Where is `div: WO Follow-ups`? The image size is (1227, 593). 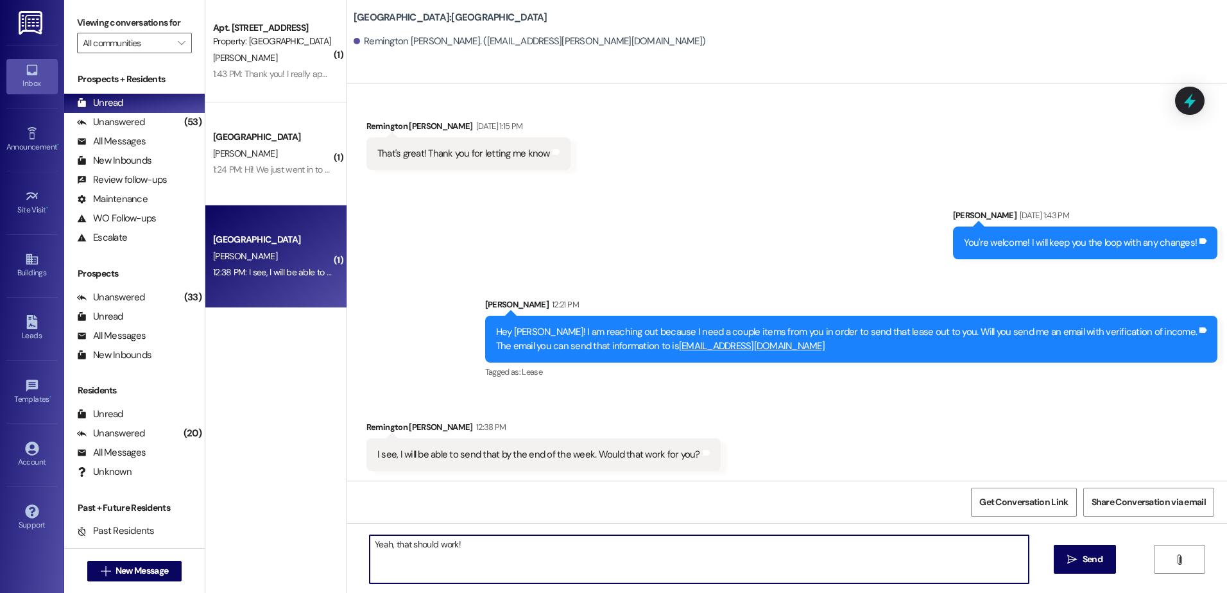
div: WO Follow-ups is located at coordinates (116, 218).